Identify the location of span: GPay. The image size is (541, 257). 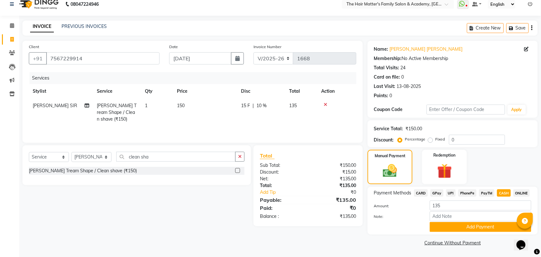
(437, 193).